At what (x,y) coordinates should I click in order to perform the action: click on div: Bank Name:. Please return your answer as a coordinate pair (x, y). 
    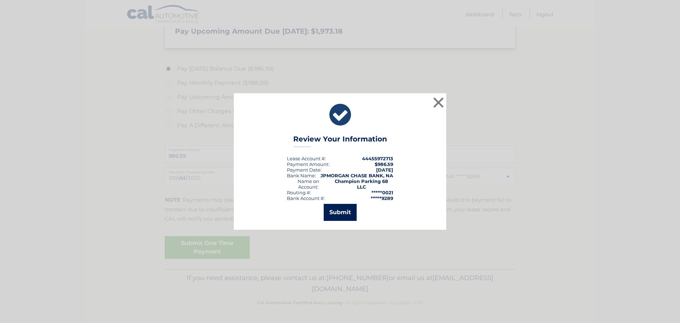
    Looking at the image, I should click on (301, 175).